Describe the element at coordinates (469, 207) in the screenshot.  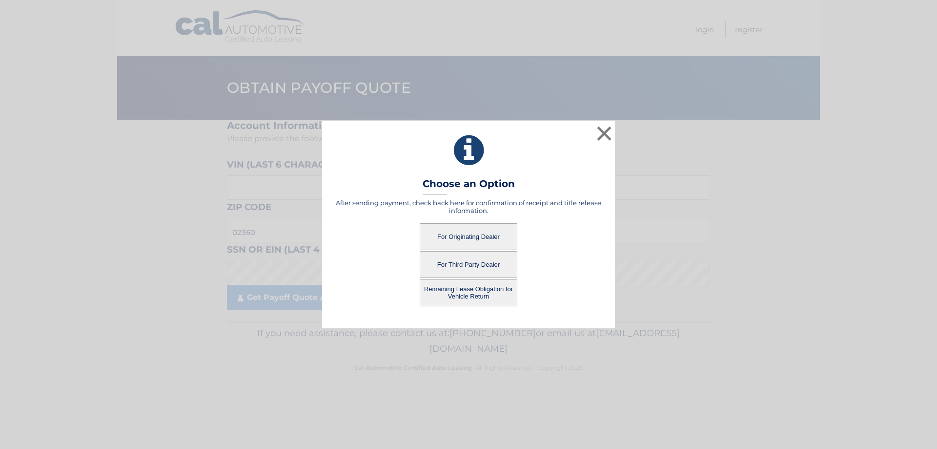
I see `h5: After sending payment, check back here for confirmation of receipt and title release information.` at that location.